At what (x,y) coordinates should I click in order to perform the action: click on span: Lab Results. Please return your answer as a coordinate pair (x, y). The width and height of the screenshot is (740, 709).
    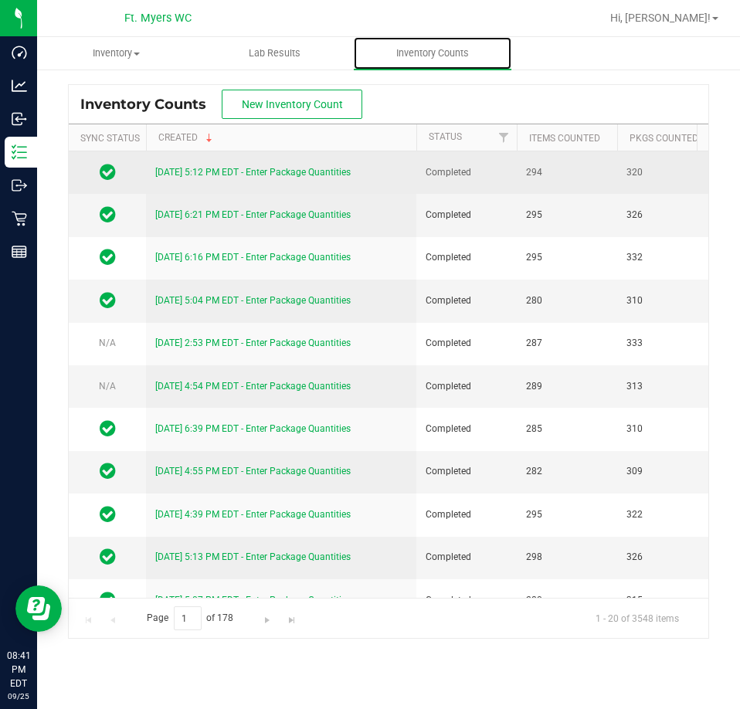
    Looking at the image, I should click on (274, 53).